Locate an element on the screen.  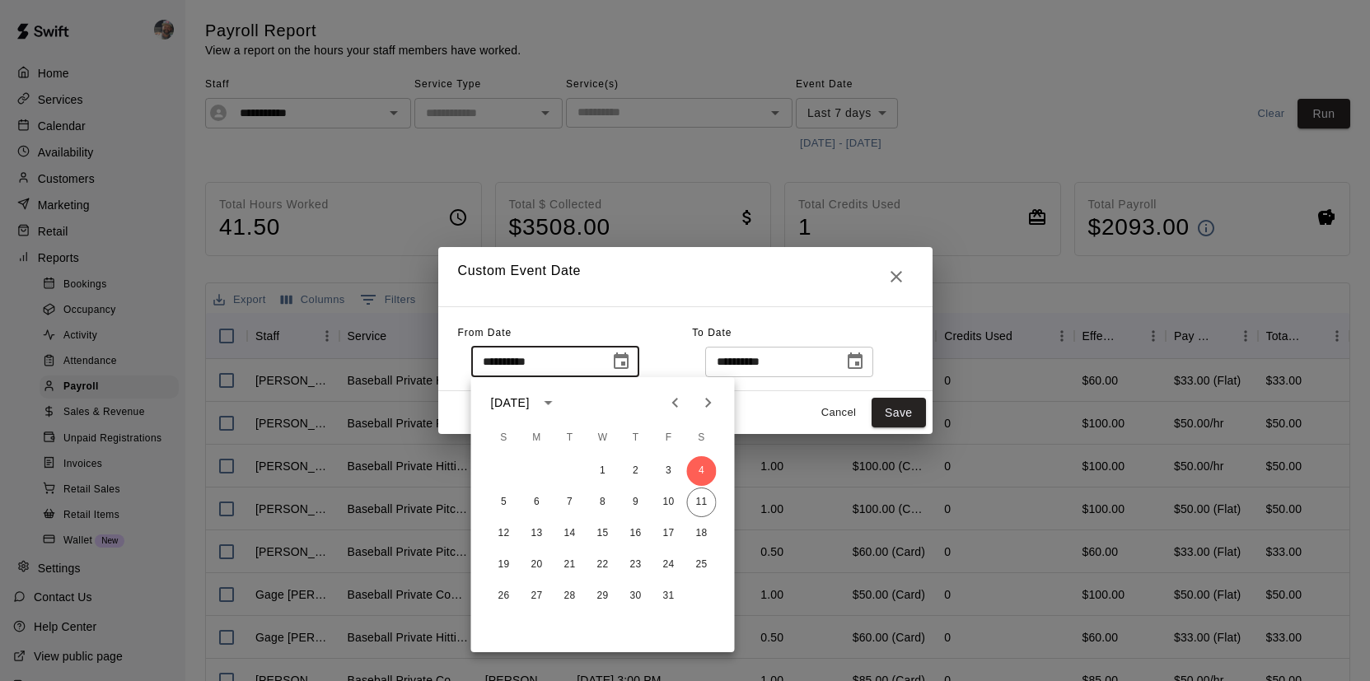
button: 19 is located at coordinates (504, 565).